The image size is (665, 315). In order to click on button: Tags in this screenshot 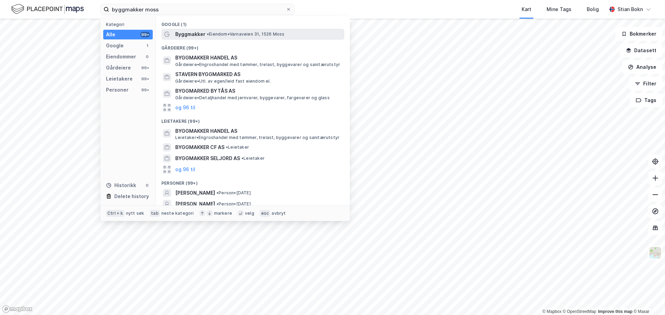, I will do `click(646, 100)`.